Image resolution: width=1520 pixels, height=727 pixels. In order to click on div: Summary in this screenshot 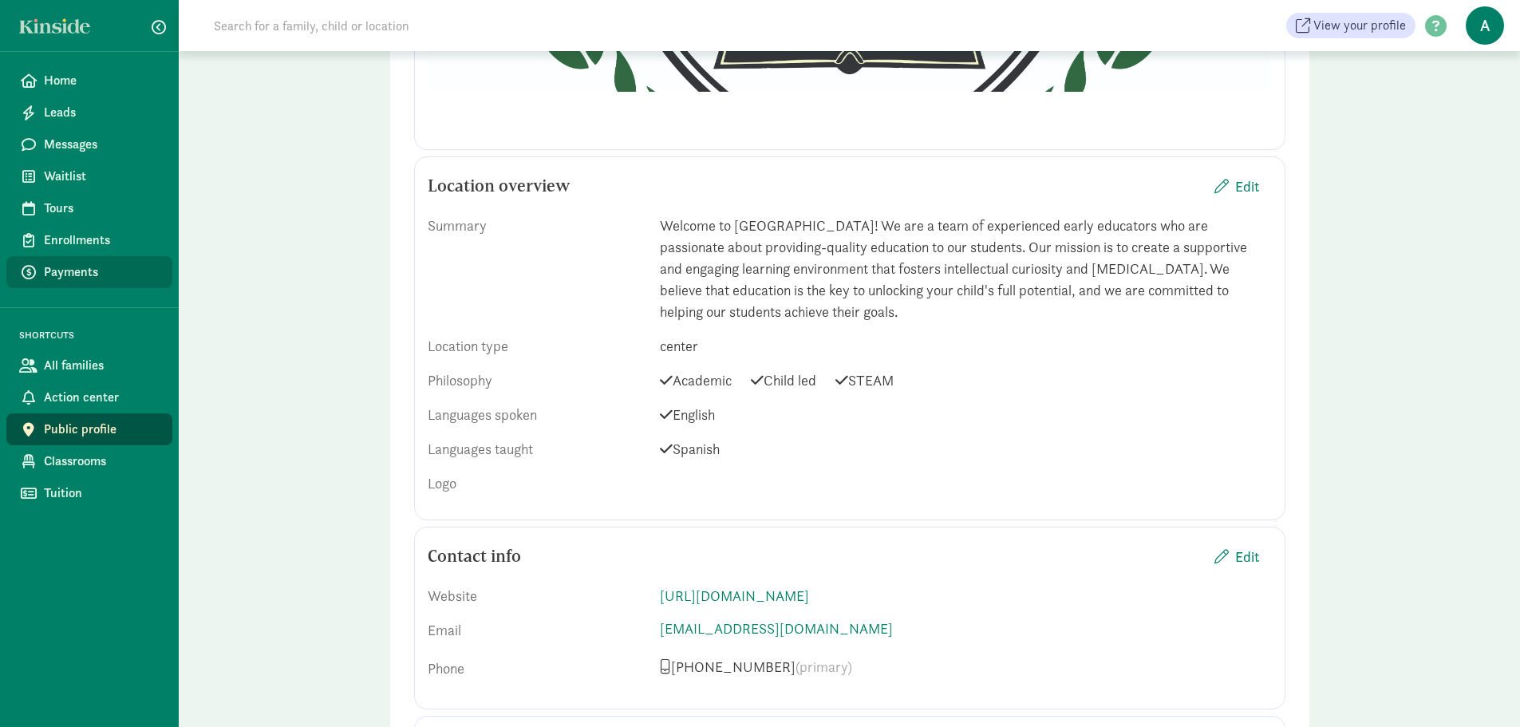, I will do `click(537, 268)`.